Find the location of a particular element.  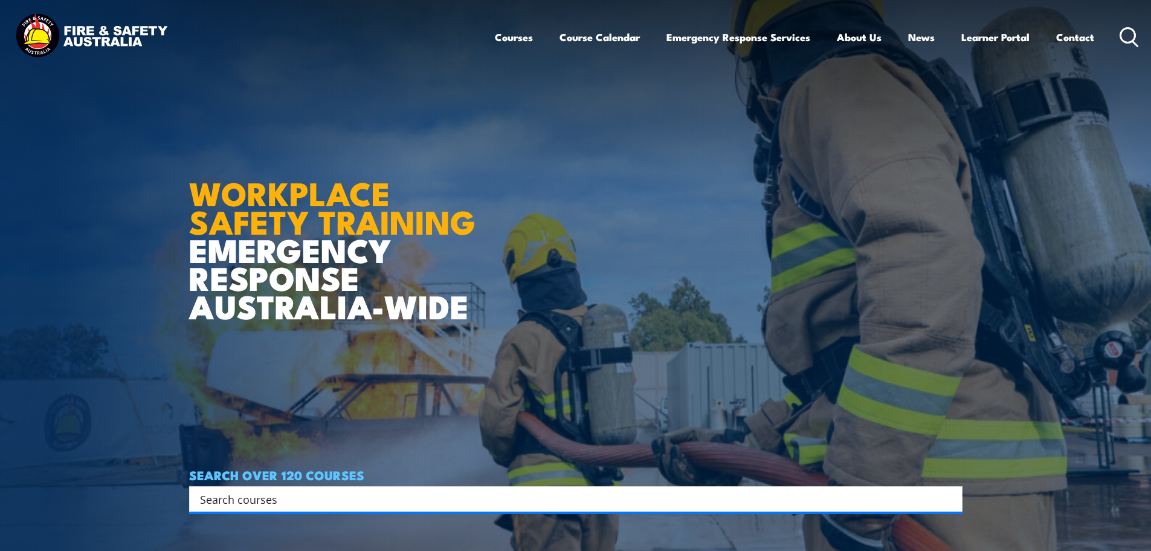

strong: WORKPLACE SAFETY TRAINING is located at coordinates (332, 206).